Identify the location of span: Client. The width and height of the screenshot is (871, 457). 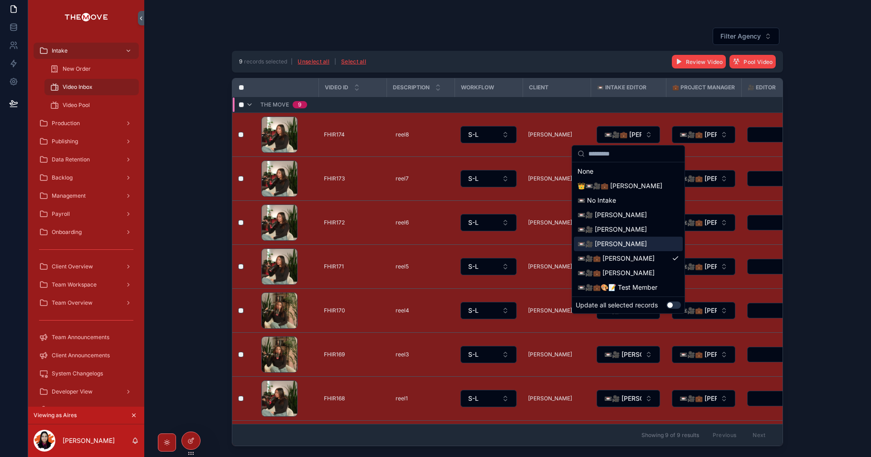
(539, 88).